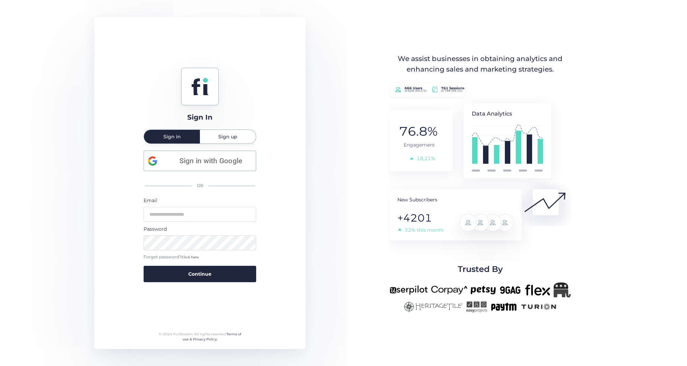  I want to click on img: easyprojects-new.png, so click(476, 307).